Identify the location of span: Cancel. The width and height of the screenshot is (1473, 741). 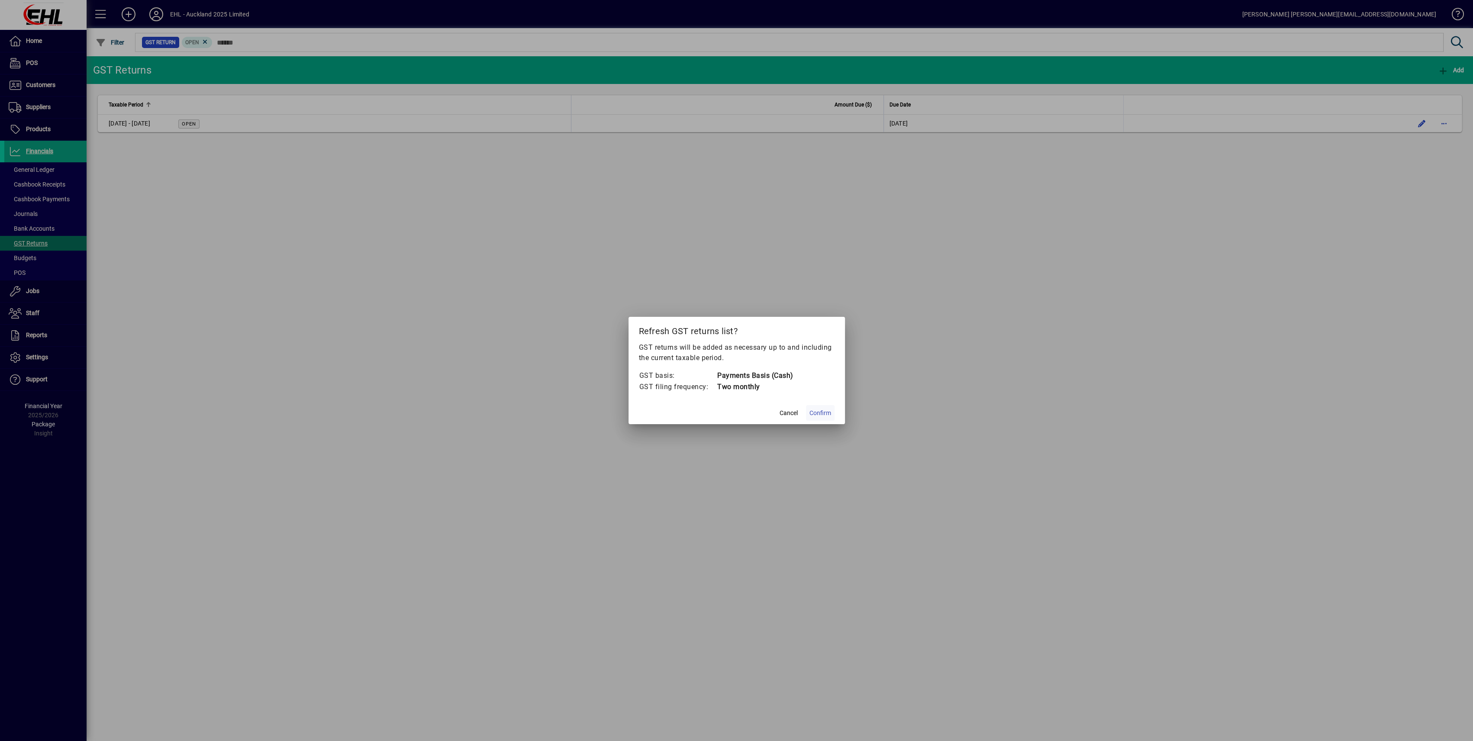
(789, 413).